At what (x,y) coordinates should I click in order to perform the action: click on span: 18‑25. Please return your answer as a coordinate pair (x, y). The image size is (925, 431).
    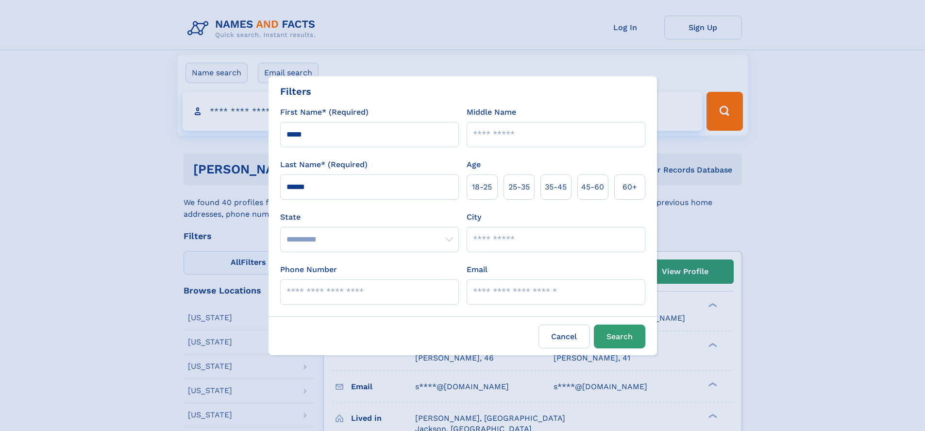
    Looking at the image, I should click on (482, 187).